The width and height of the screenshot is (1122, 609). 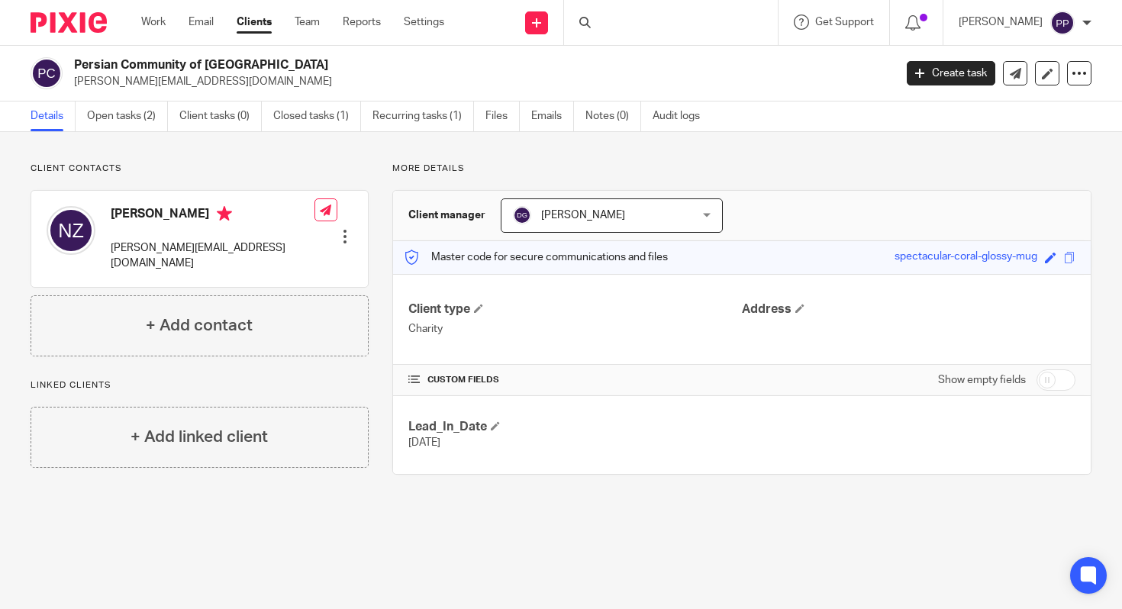 What do you see at coordinates (682, 116) in the screenshot?
I see `a: Audit logs` at bounding box center [682, 116].